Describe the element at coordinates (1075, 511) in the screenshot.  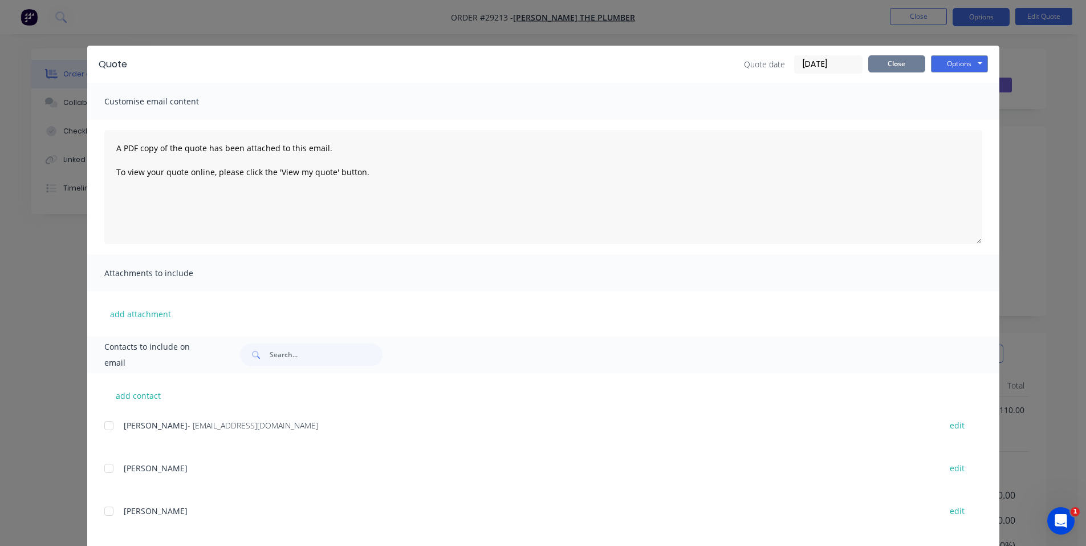
I see `span: 1` at that location.